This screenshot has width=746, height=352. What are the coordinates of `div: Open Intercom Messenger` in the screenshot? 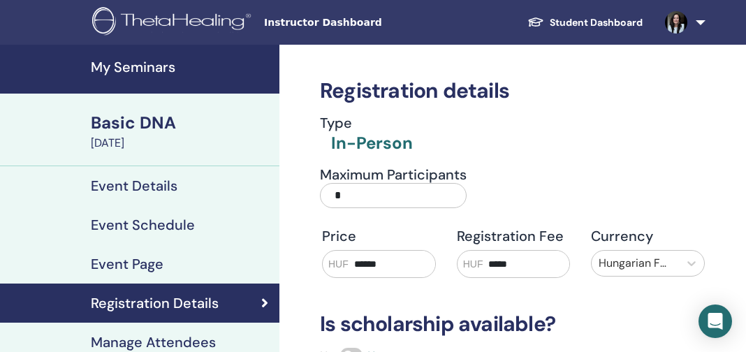 It's located at (715, 321).